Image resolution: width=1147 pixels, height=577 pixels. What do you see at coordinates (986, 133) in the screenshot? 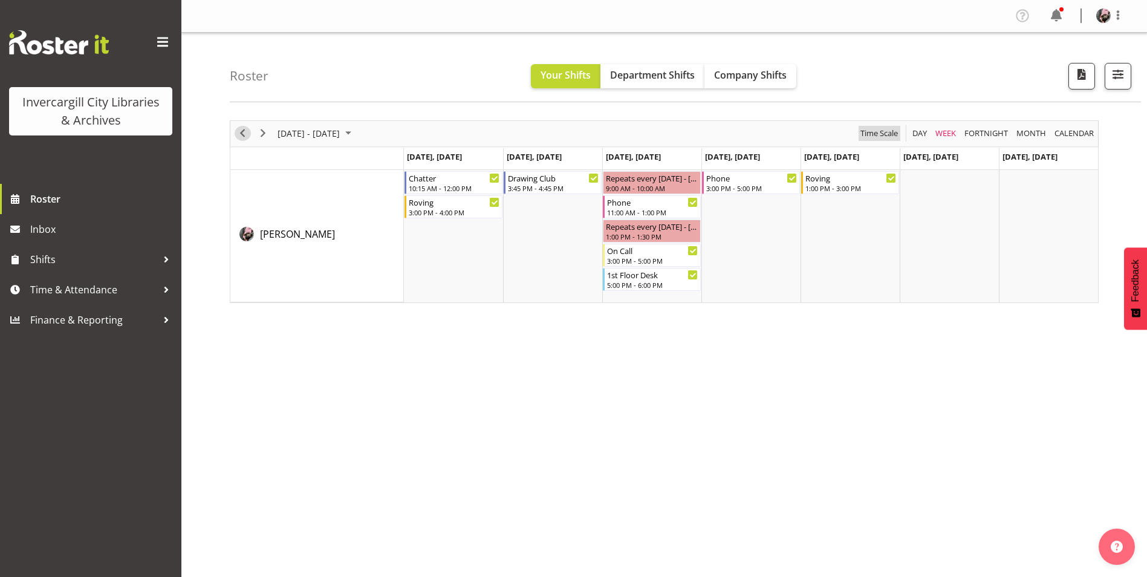
I see `button: Fortnight` at bounding box center [986, 133].